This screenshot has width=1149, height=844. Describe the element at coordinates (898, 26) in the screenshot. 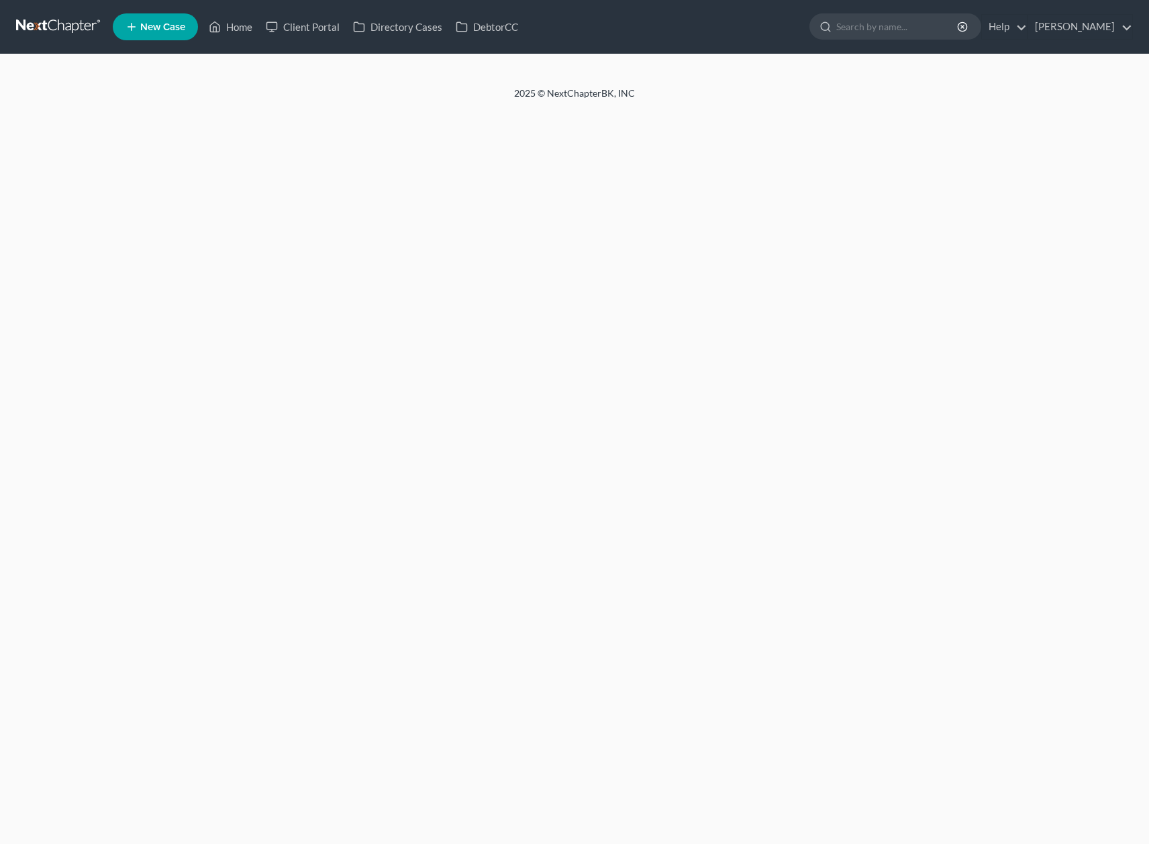

I see `input: Search by name...` at that location.